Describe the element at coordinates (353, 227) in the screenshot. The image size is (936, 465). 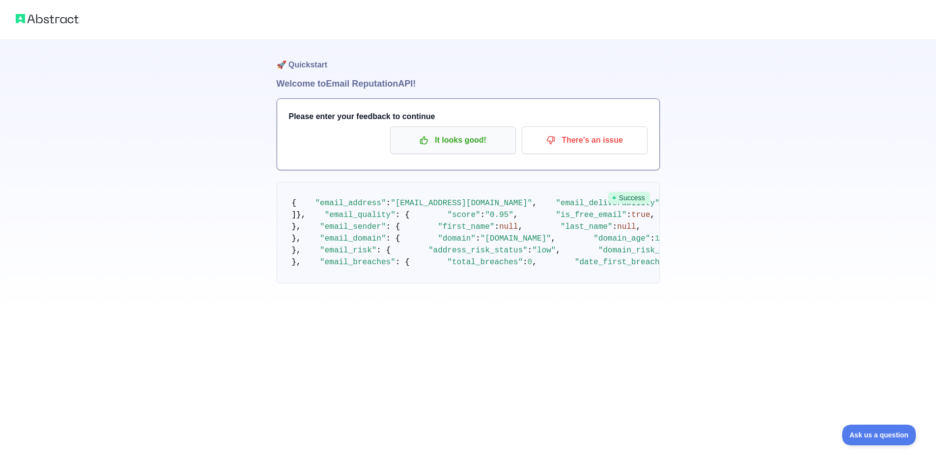
I see `span: "email_sender"` at that location.